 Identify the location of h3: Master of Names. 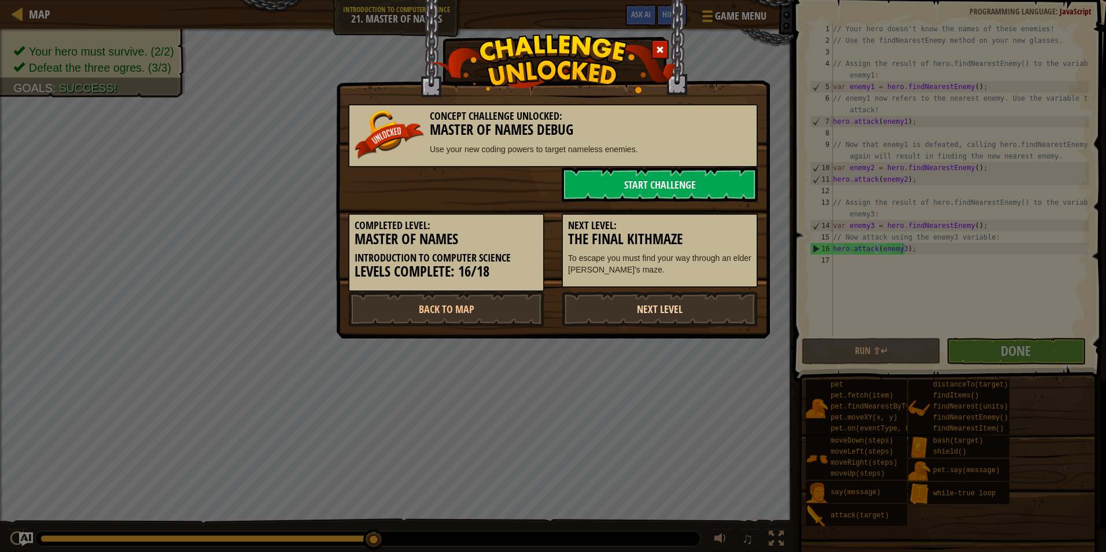
(446, 239).